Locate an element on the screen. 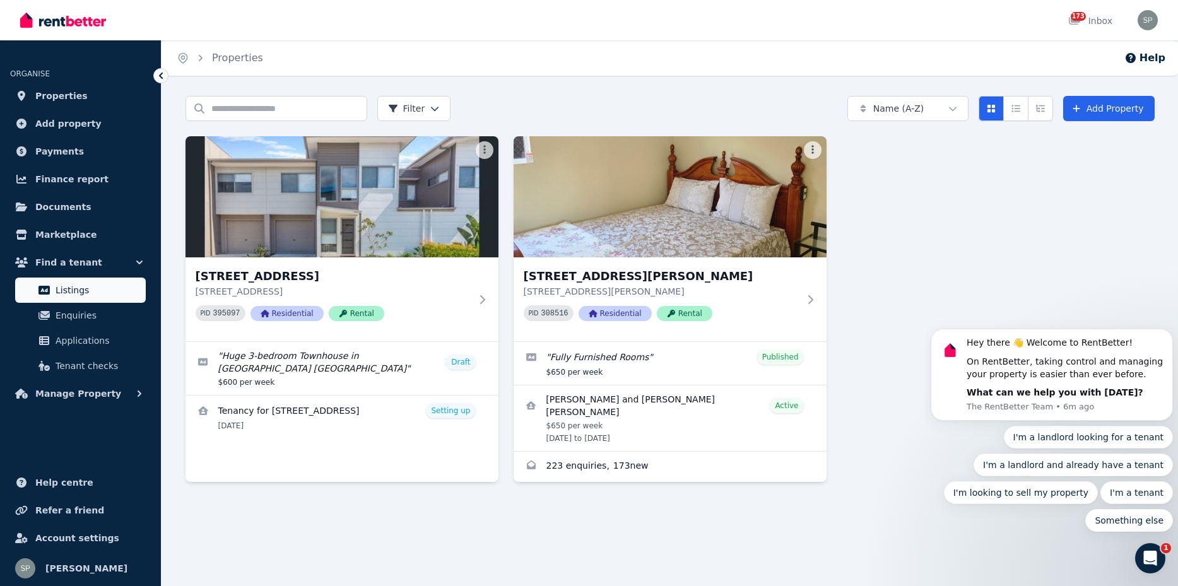 Image resolution: width=1178 pixels, height=586 pixels. span: Filter is located at coordinates (406, 109).